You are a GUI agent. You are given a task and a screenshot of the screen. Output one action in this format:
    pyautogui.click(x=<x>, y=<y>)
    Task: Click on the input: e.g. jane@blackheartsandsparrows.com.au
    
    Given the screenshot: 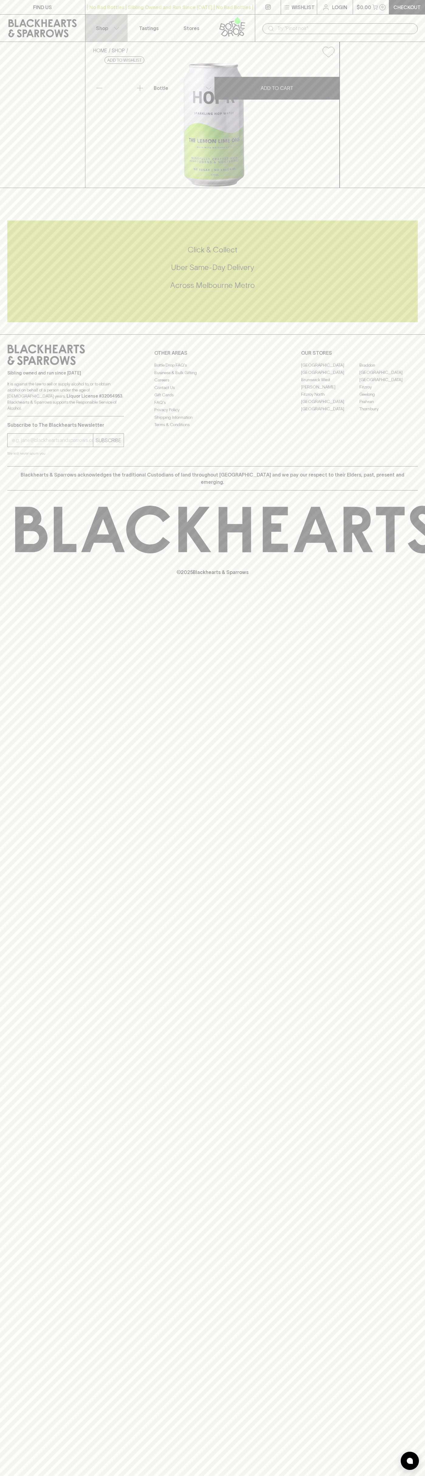 What is the action you would take?
    pyautogui.click(x=53, y=440)
    